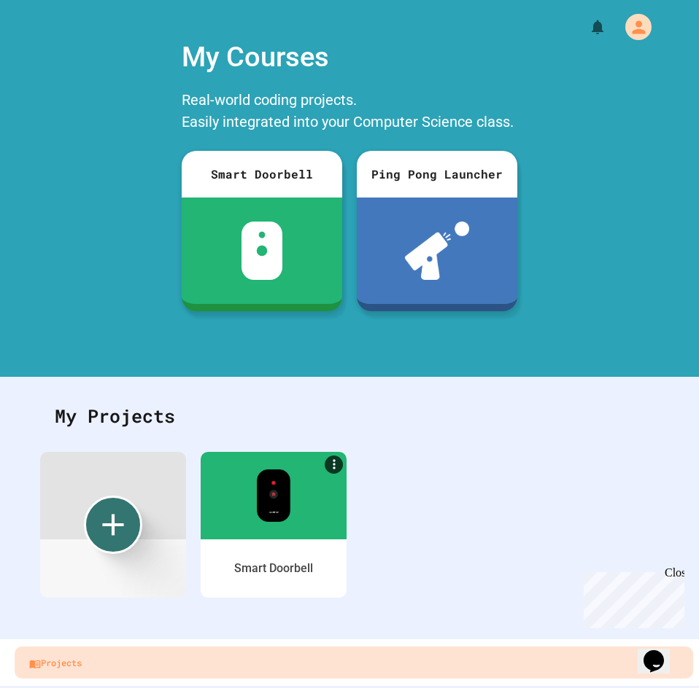  I want to click on div: My Courses, so click(349, 57).